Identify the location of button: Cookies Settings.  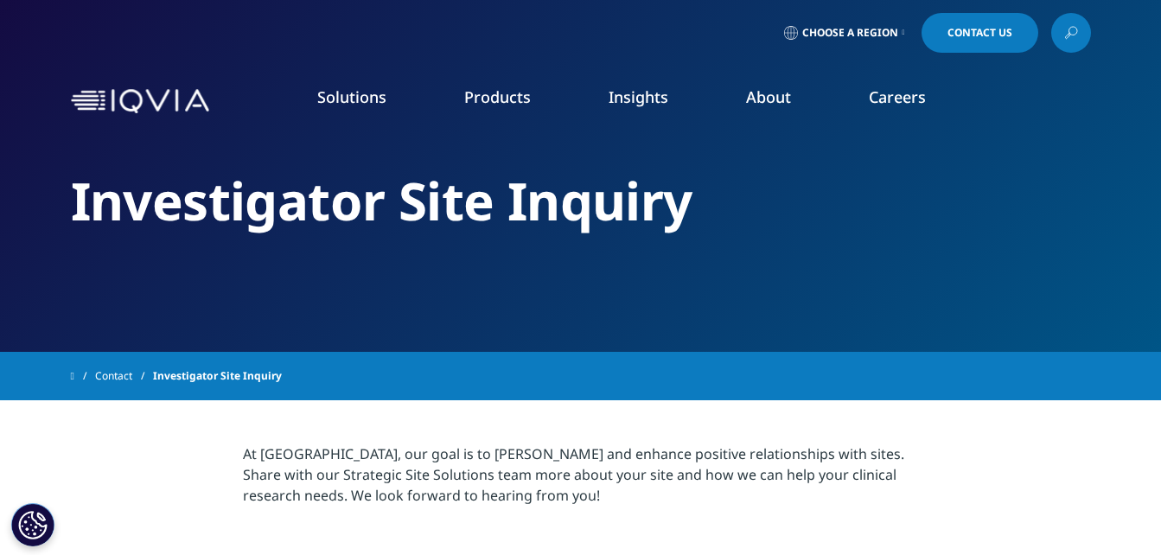
(33, 525).